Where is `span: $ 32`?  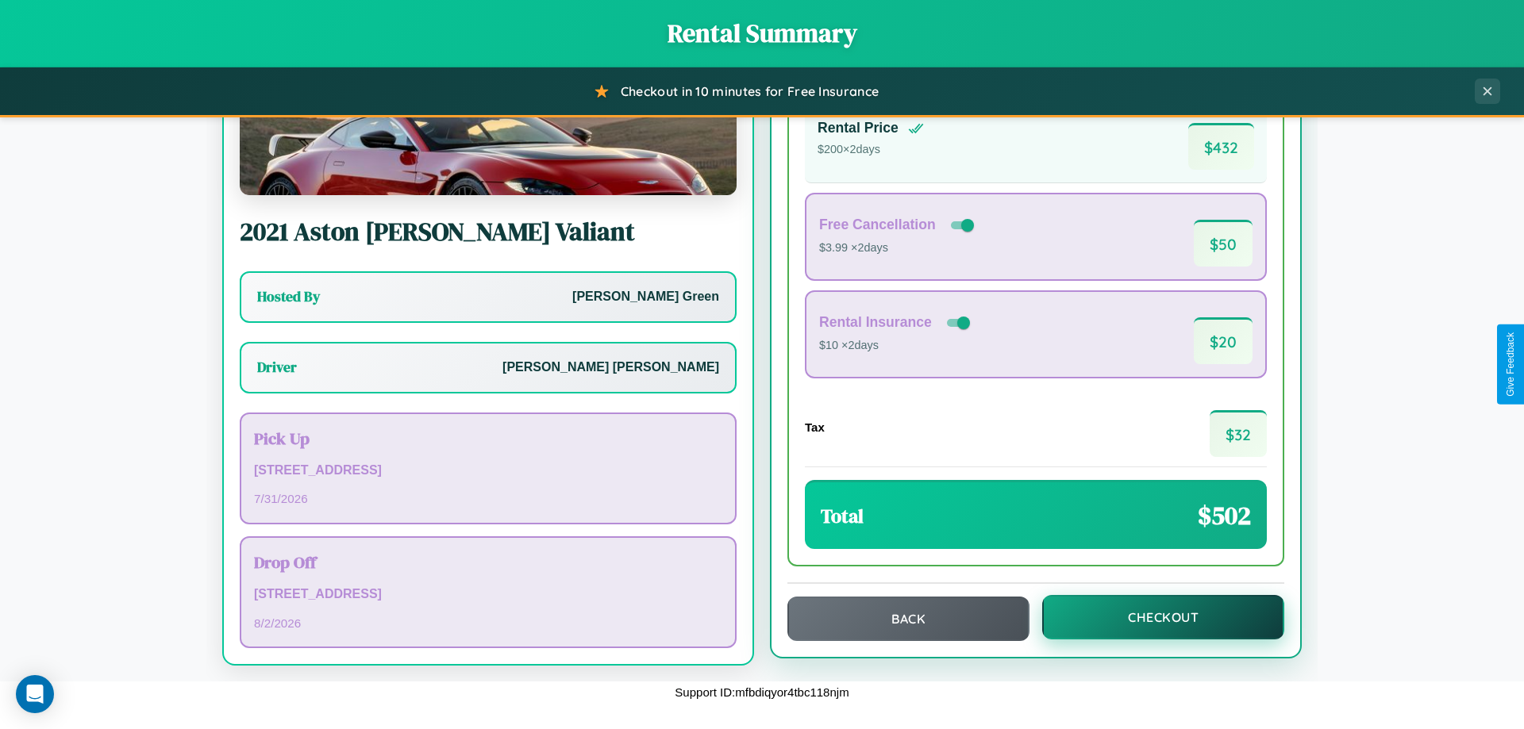 span: $ 32 is located at coordinates (1238, 433).